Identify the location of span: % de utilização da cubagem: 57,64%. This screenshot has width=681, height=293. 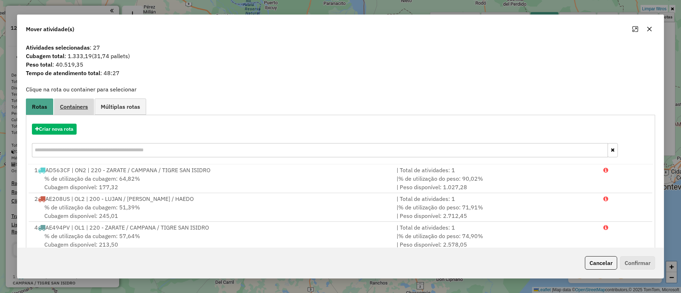
(92, 236).